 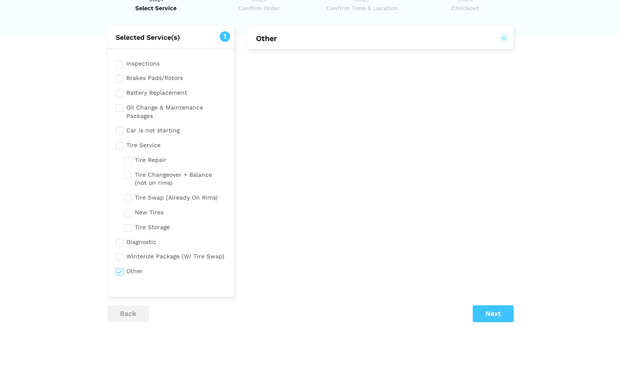 I want to click on span: Checkout, so click(x=465, y=8).